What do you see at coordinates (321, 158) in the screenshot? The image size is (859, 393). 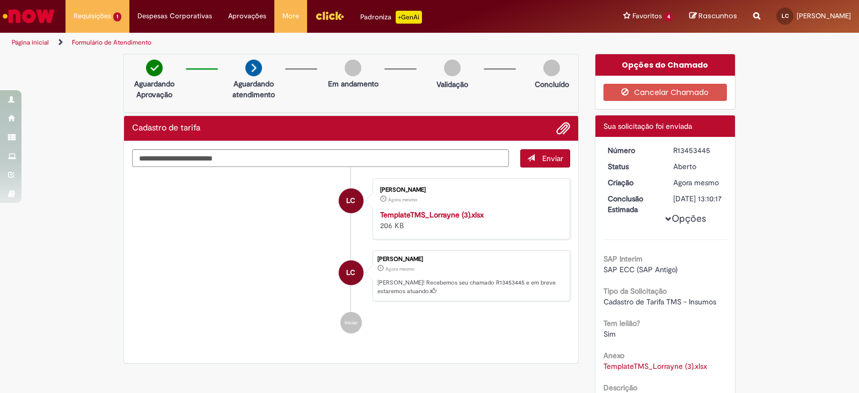 I see `textarea: Digite sua mensagem aqui...` at bounding box center [321, 158].